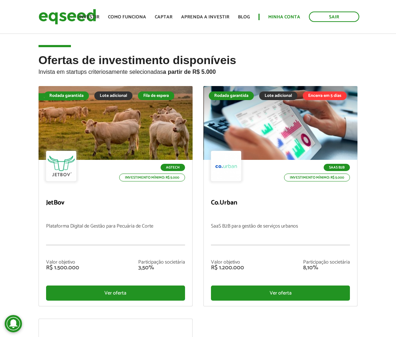 Image resolution: width=396 pixels, height=337 pixels. Describe the element at coordinates (326, 268) in the screenshot. I see `div: 8,10%` at that location.